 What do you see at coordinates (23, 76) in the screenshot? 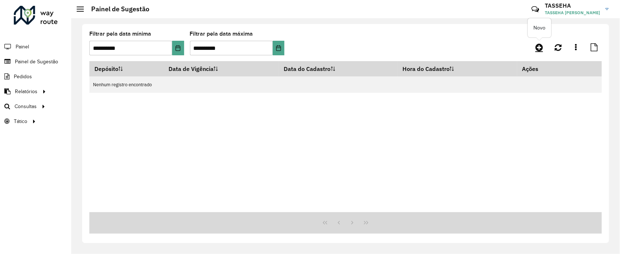
I see `span: Pedidos` at bounding box center [23, 76].